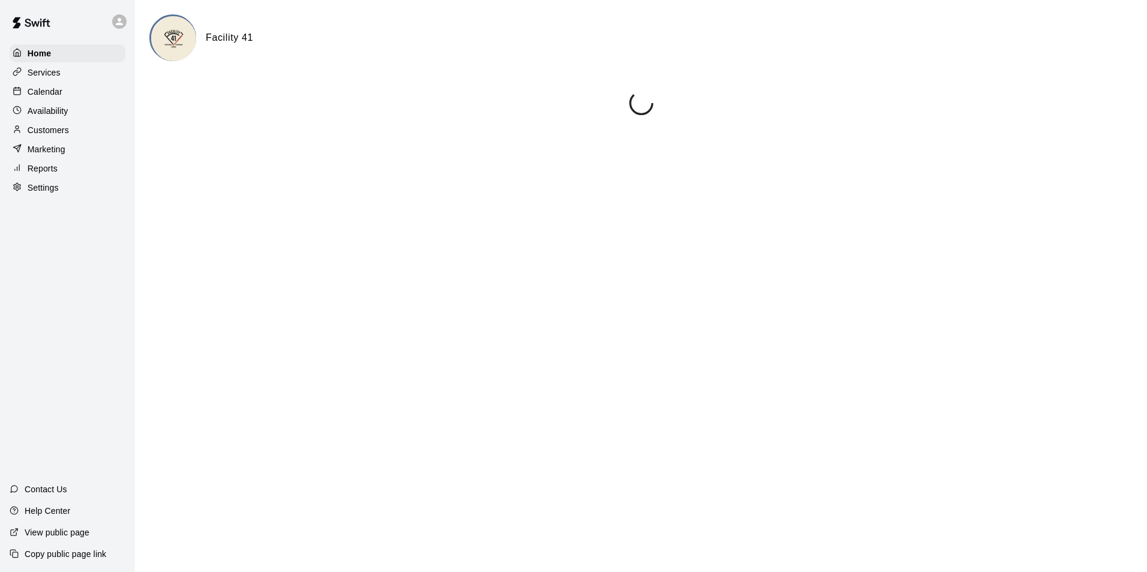  What do you see at coordinates (67, 188) in the screenshot?
I see `a: Settings` at bounding box center [67, 188].